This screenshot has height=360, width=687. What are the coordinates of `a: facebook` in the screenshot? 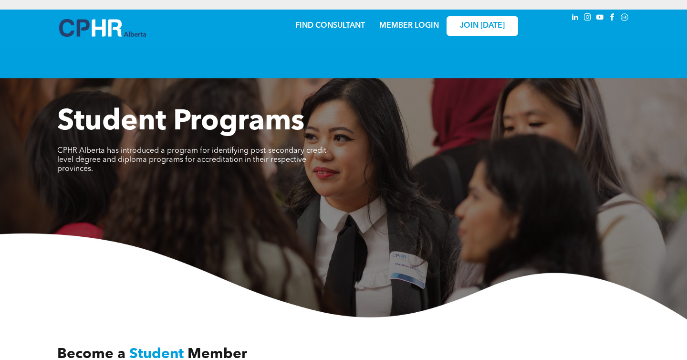 It's located at (612, 18).